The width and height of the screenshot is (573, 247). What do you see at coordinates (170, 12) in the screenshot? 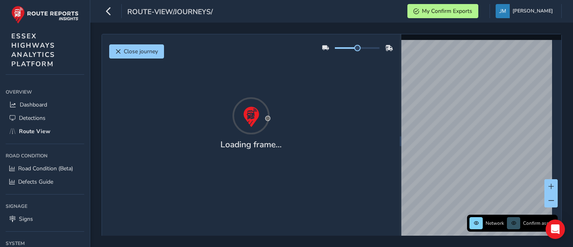
I see `span: route-view/journeys/` at bounding box center [170, 12].